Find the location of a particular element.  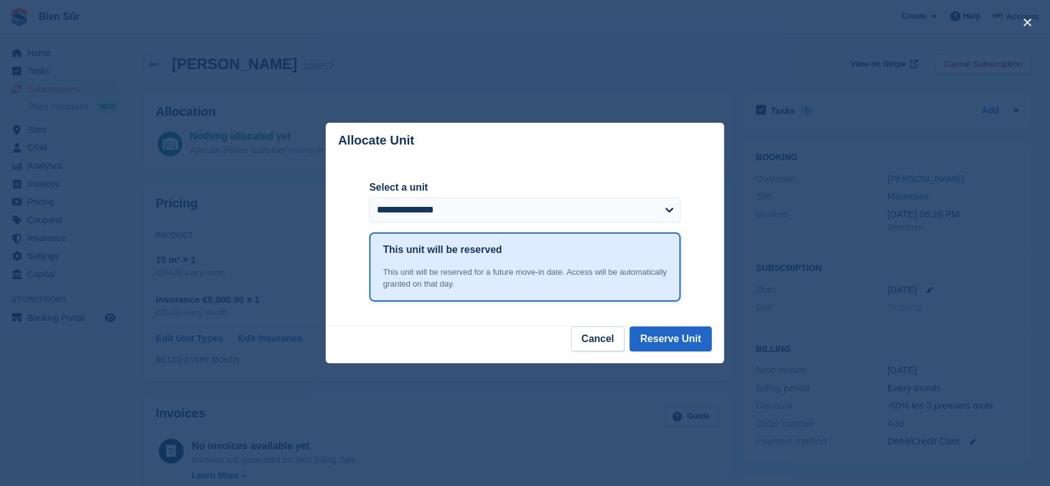

button: close is located at coordinates (1028, 22).